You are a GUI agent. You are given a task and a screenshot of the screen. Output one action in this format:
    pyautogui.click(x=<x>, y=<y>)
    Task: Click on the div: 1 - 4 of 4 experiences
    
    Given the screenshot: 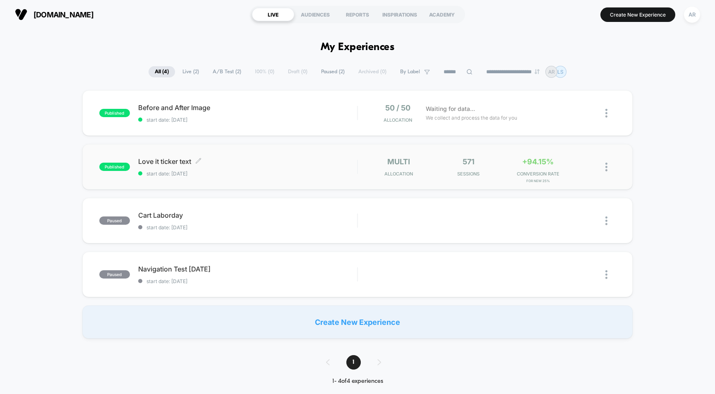 What is the action you would take?
    pyautogui.click(x=357, y=381)
    